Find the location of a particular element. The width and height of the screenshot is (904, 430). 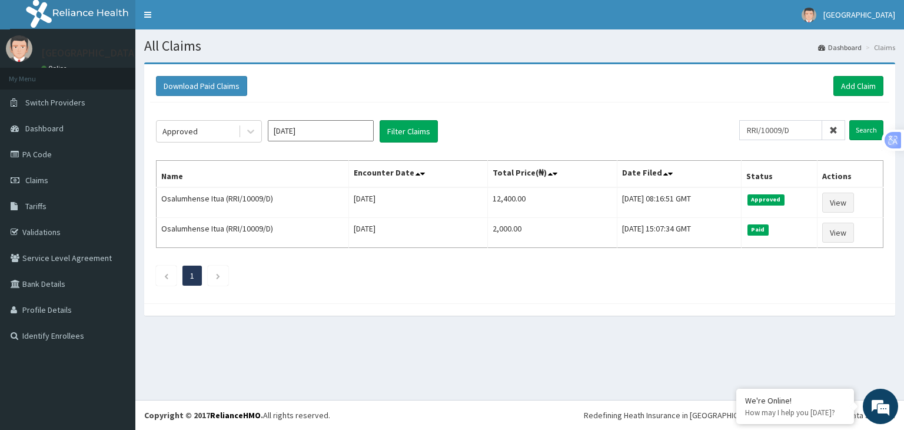

a: Next page is located at coordinates (218, 275).